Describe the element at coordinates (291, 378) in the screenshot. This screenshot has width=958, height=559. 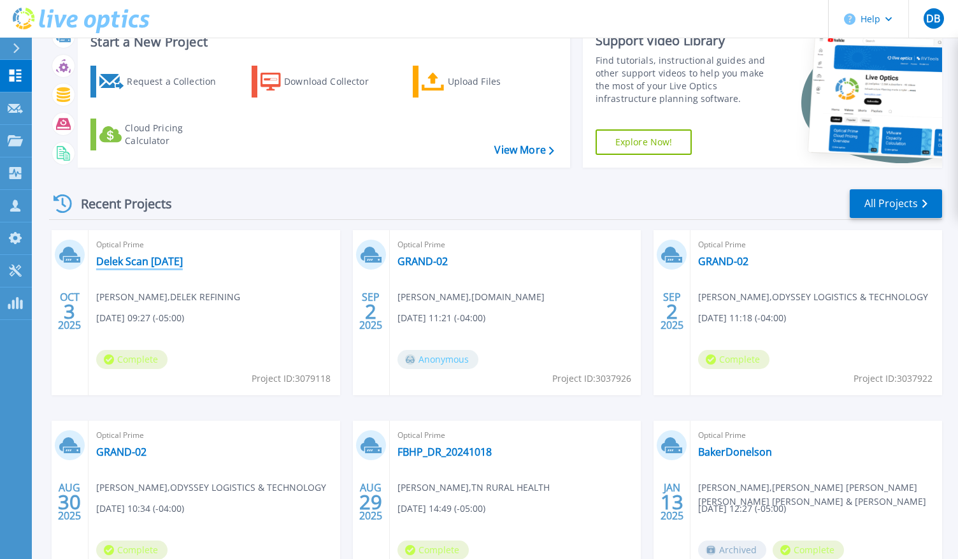
I see `span: Project ID: 3079118` at that location.